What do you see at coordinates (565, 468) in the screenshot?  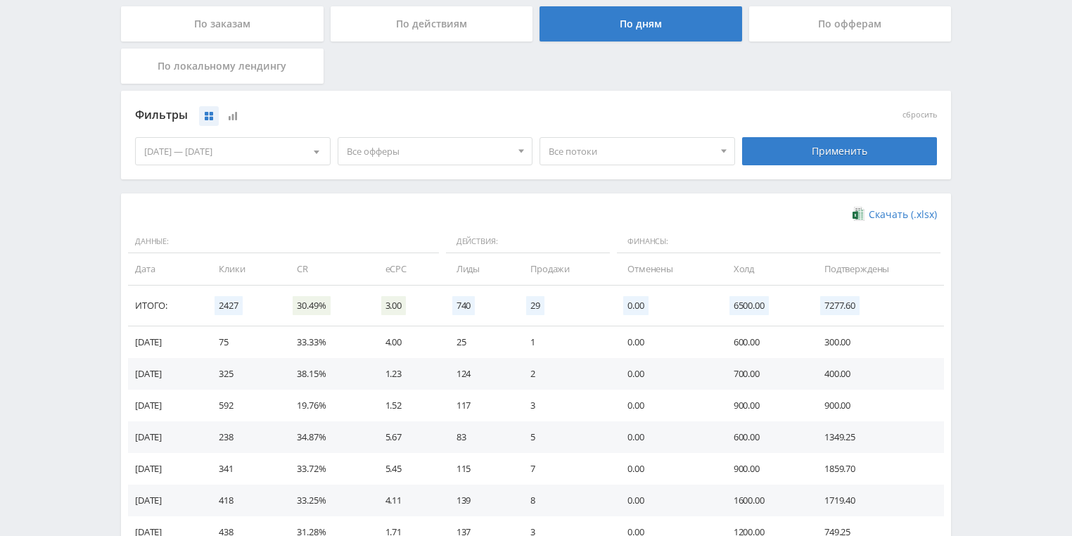 I see `td: 7` at bounding box center [565, 468].